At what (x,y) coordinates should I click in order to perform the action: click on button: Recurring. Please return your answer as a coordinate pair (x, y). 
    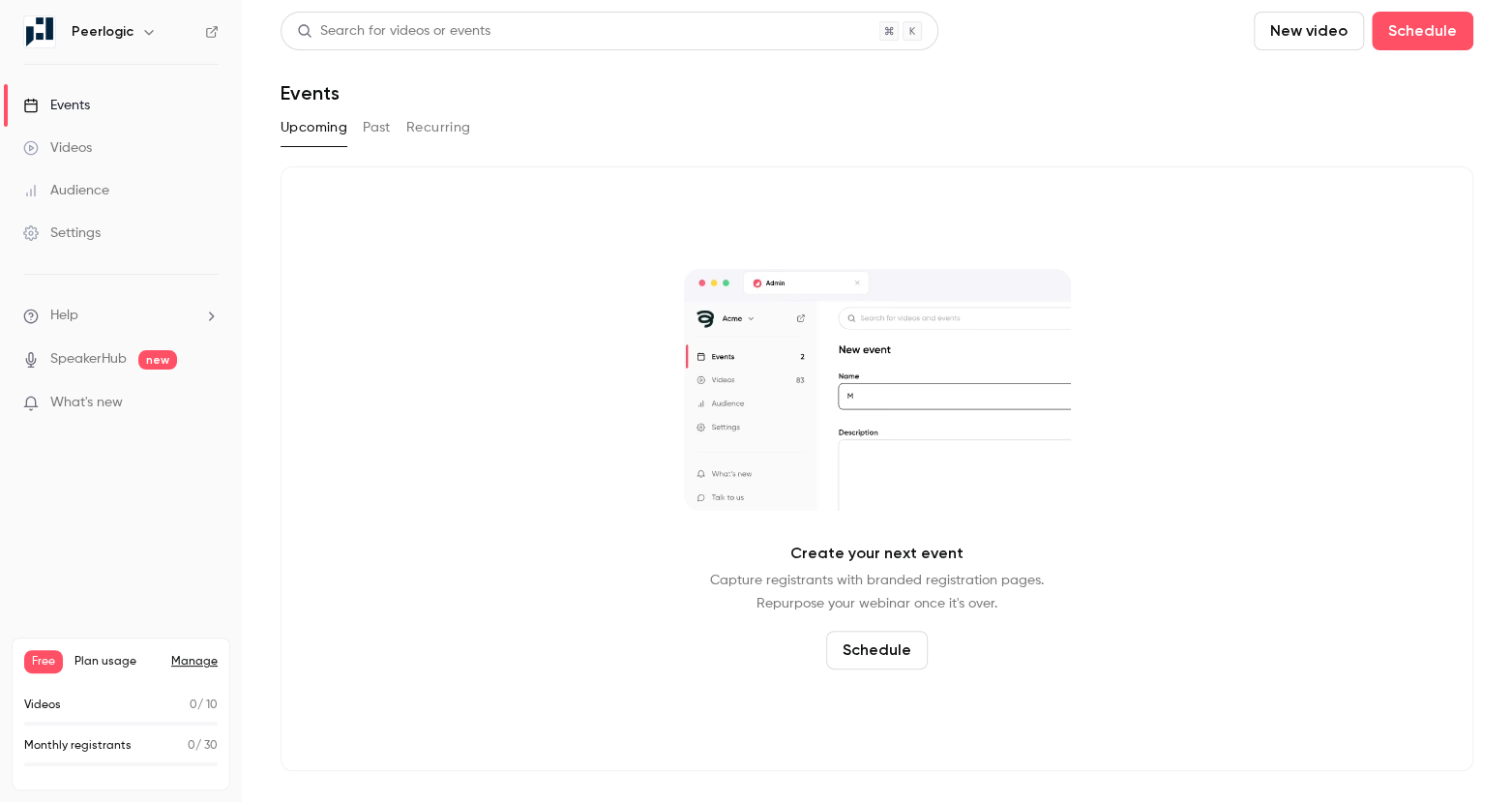
    Looking at the image, I should click on (438, 128).